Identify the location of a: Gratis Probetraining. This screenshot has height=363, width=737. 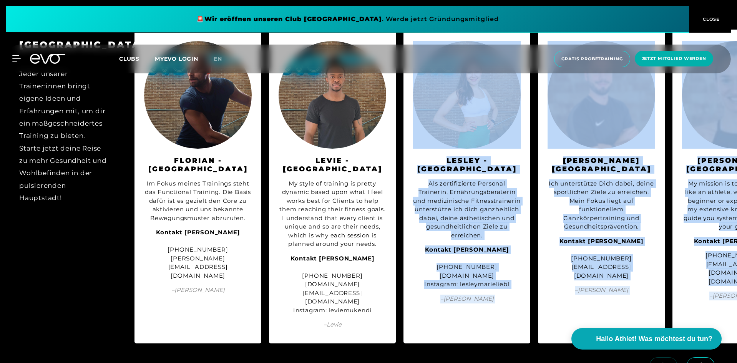
(592, 59).